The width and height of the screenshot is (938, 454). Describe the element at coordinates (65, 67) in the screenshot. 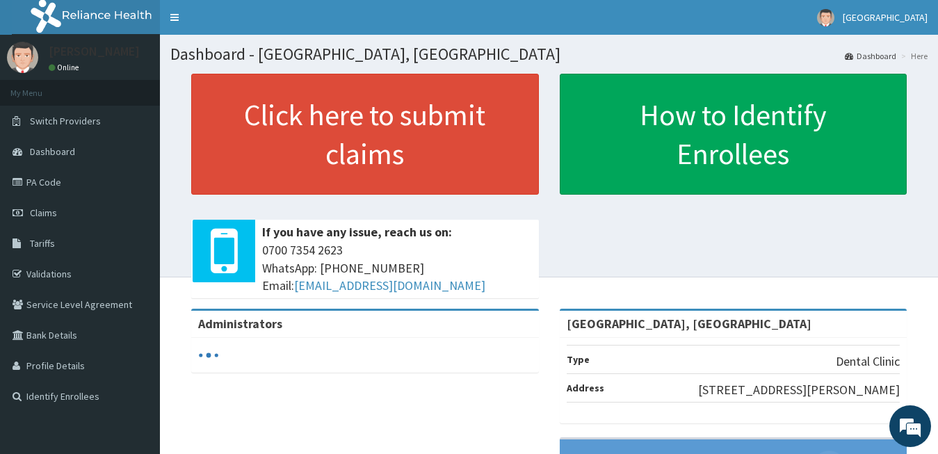

I see `a: Online` at that location.